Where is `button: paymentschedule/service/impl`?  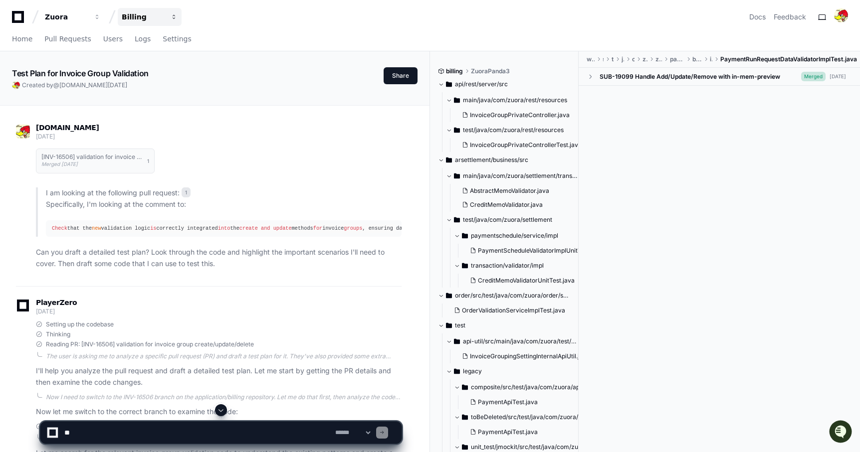 button: paymentschedule/service/impl is located at coordinates (520, 236).